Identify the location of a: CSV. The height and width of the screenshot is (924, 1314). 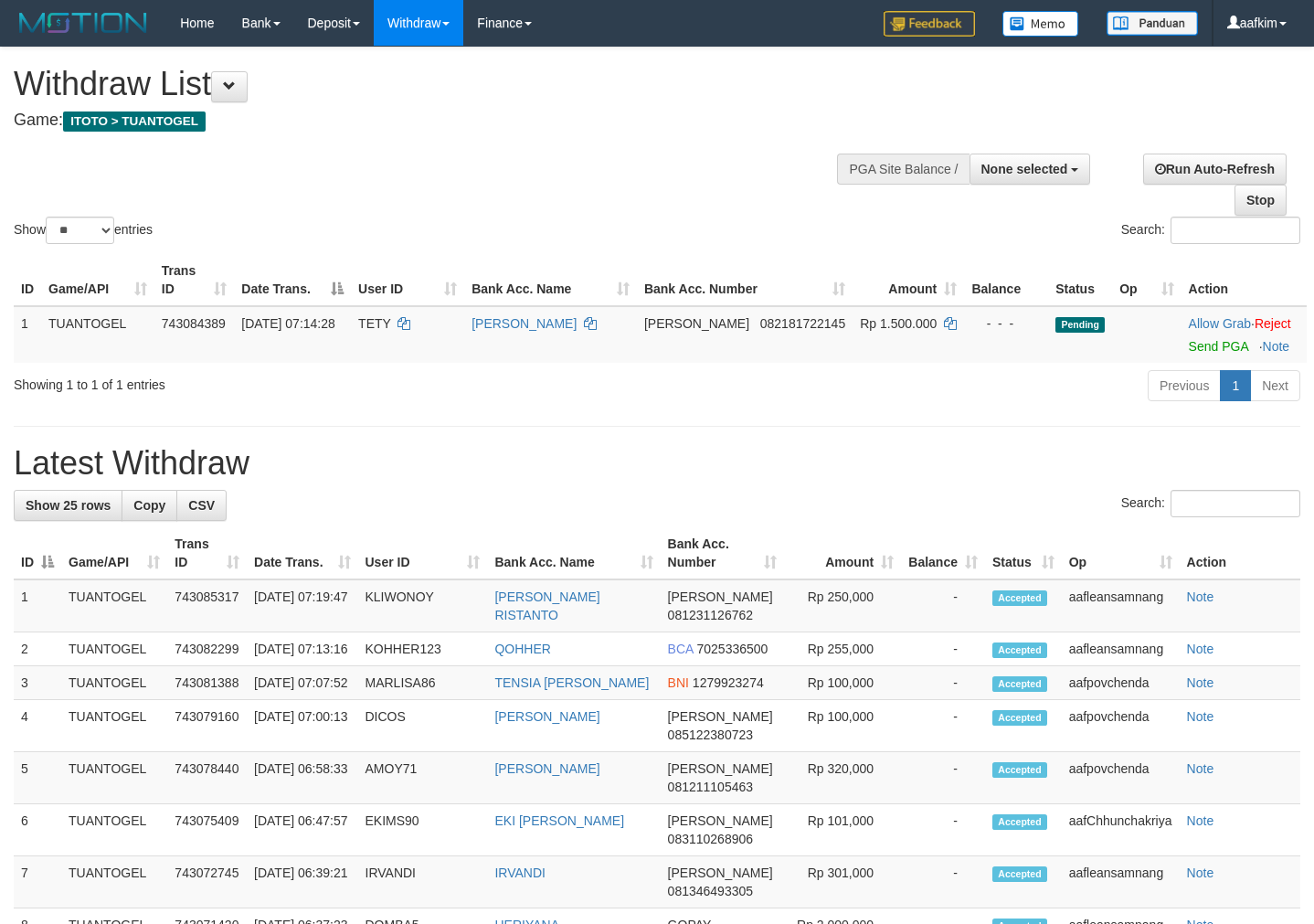
(201, 506).